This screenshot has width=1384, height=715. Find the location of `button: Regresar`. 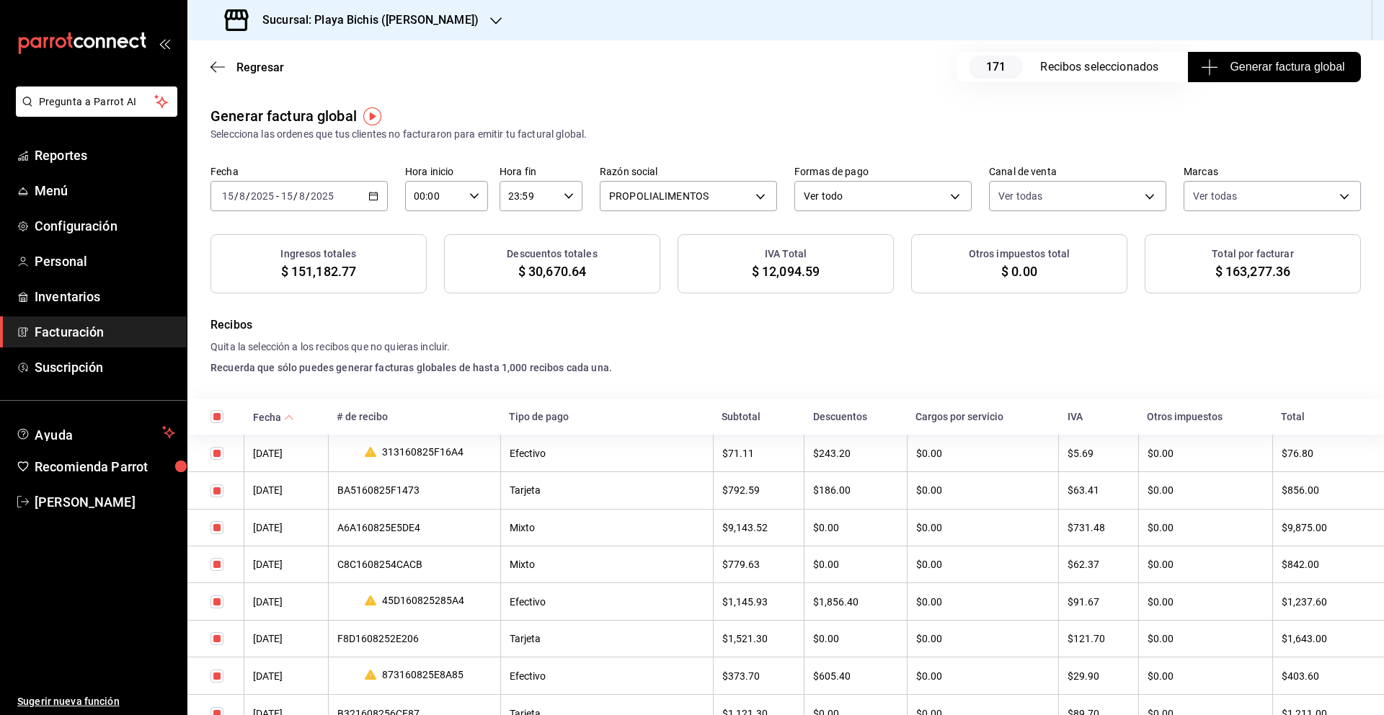

button: Regresar is located at coordinates (247, 67).